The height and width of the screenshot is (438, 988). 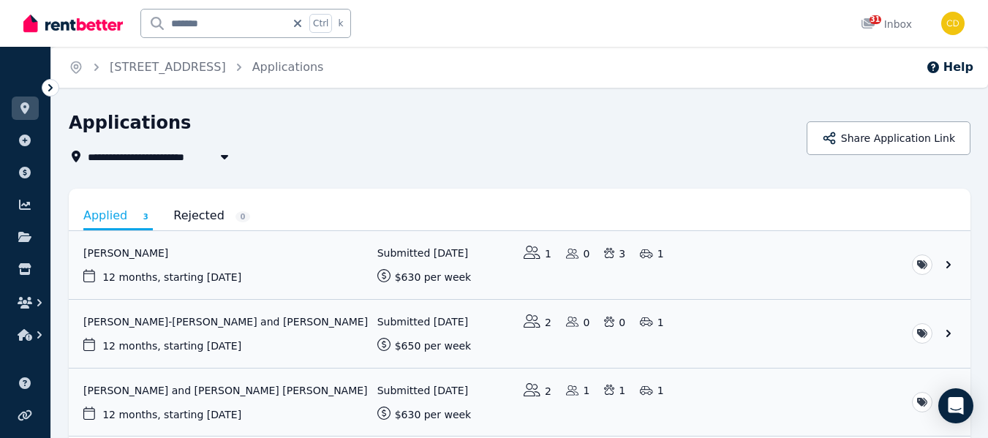 What do you see at coordinates (953, 23) in the screenshot?
I see `img: Chris Dimitropoulos` at bounding box center [953, 23].